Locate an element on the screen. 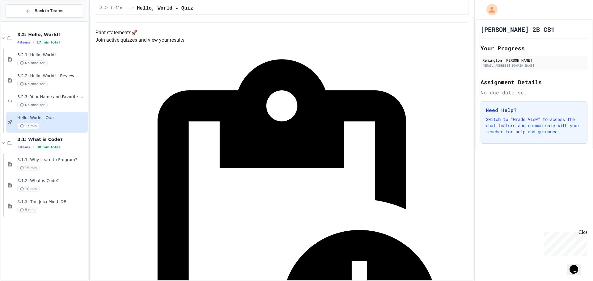 Image resolution: width=593 pixels, height=281 pixels. span: 17 min is located at coordinates (28, 126).